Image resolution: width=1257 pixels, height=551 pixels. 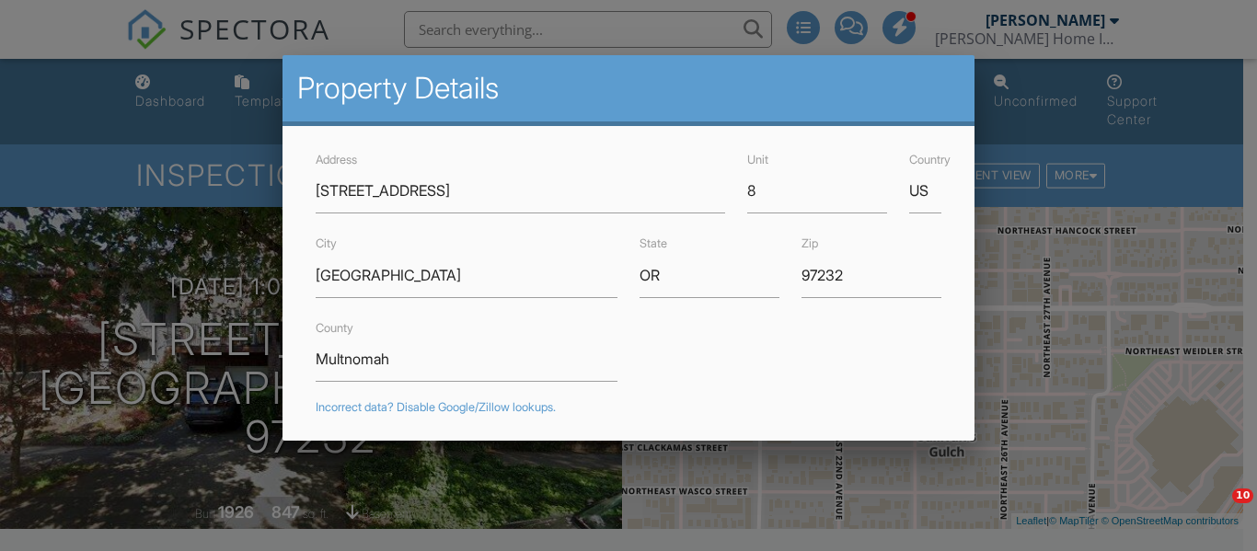 What do you see at coordinates (653, 243) in the screenshot?
I see `label: State` at bounding box center [653, 243].